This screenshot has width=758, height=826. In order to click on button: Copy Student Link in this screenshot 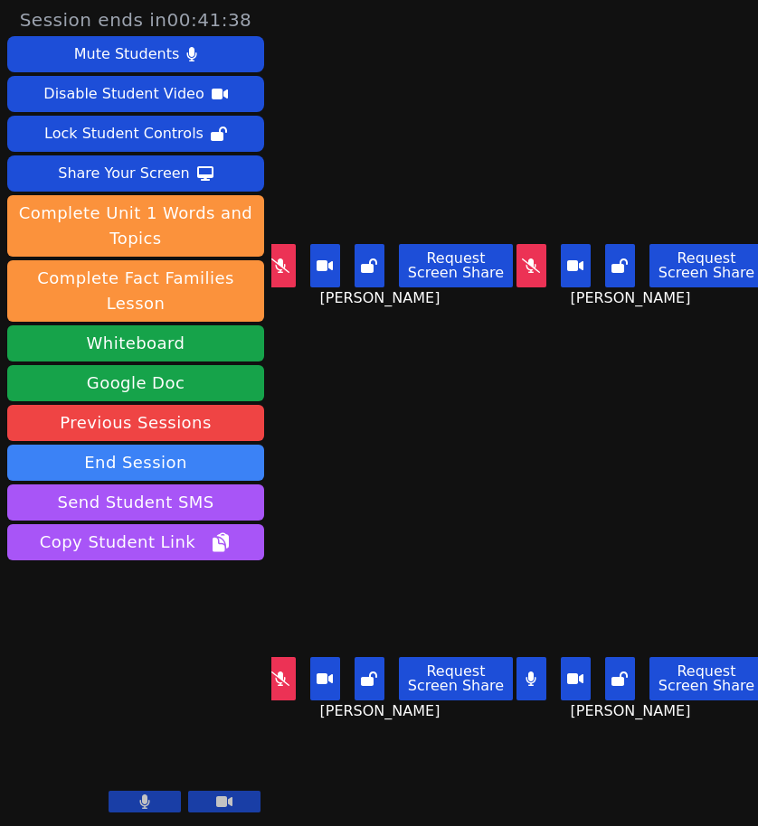, I will do `click(136, 542)`.